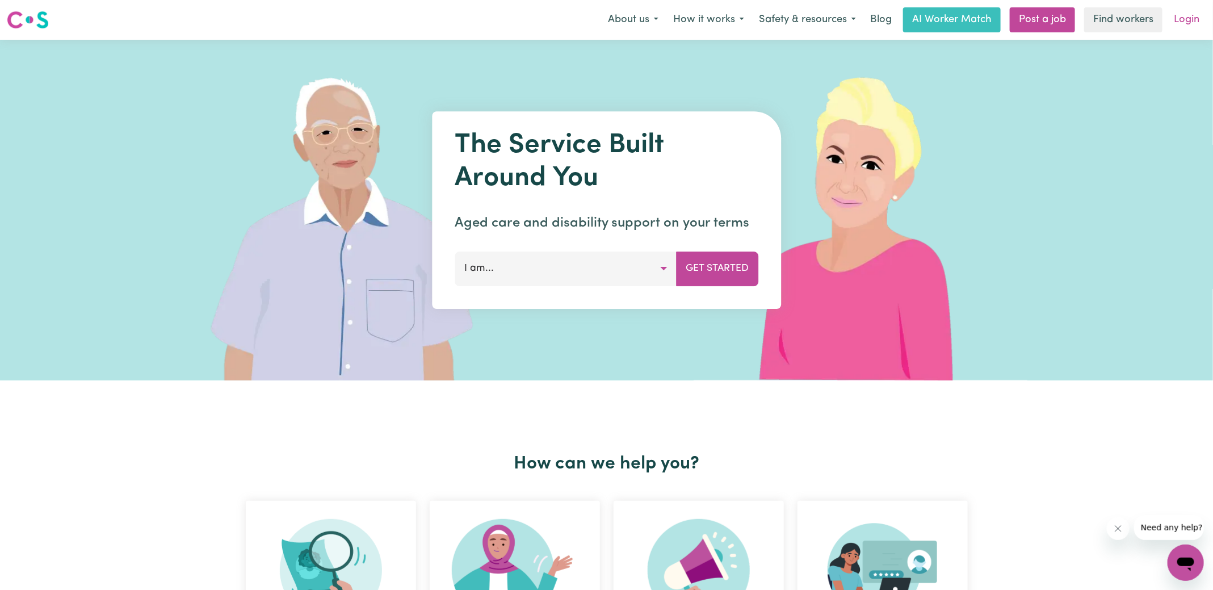  Describe the element at coordinates (633, 20) in the screenshot. I see `button: About us` at that location.